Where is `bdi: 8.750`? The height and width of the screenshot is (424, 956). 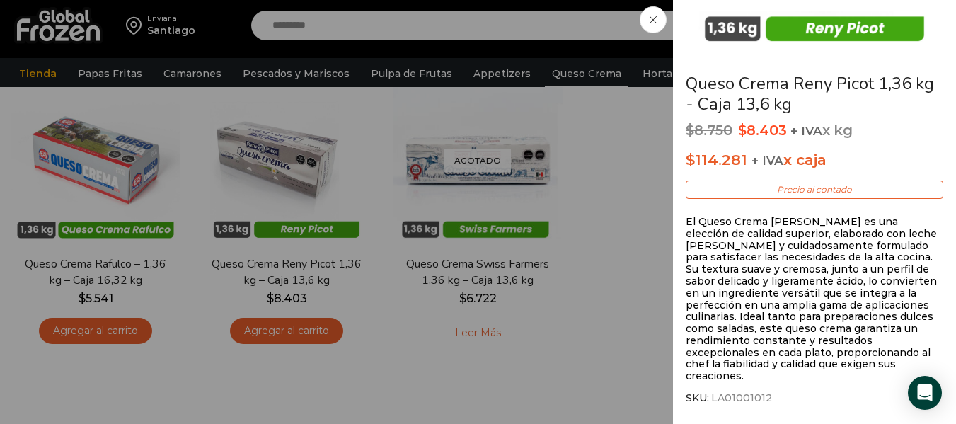 bdi: 8.750 is located at coordinates (709, 130).